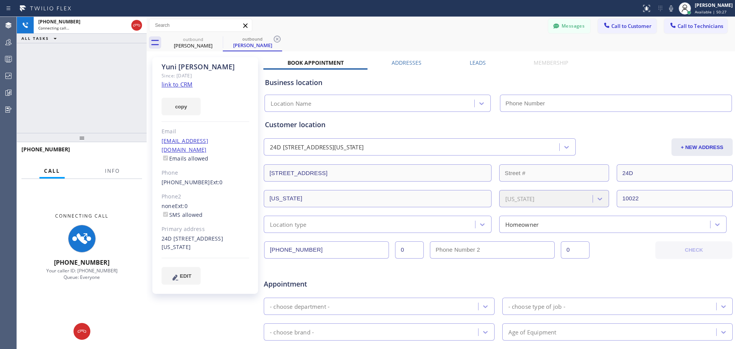 This screenshot has height=349, width=735. I want to click on div: Phone2, so click(205, 196).